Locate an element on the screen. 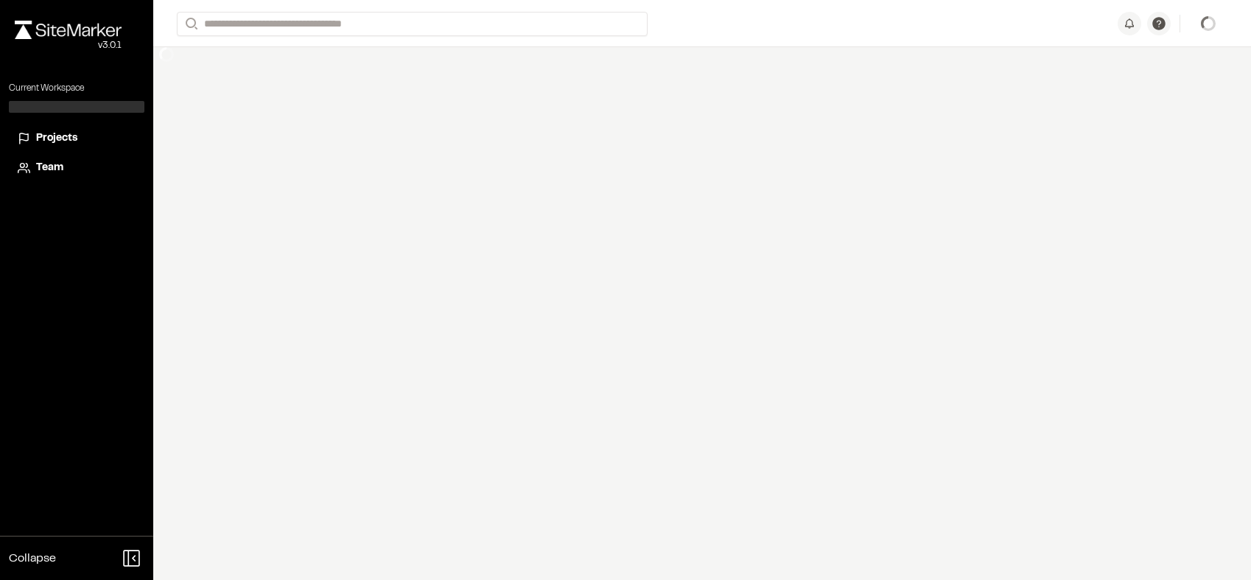  button: Search is located at coordinates (190, 24).